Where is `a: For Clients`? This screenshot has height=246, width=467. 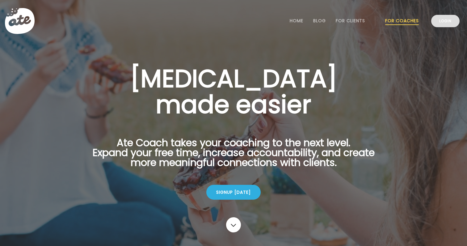 a: For Clients is located at coordinates (350, 21).